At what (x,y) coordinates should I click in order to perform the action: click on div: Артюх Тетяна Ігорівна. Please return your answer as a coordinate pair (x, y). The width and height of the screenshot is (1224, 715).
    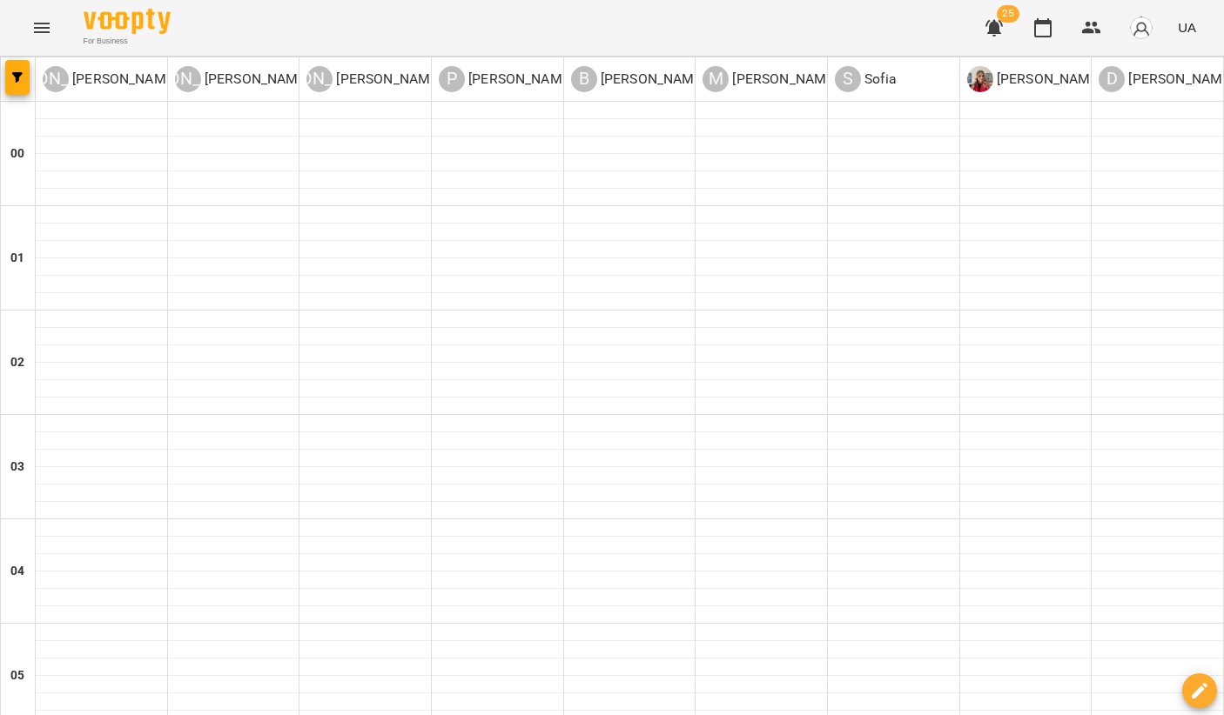
    Looking at the image, I should click on (1034, 79).